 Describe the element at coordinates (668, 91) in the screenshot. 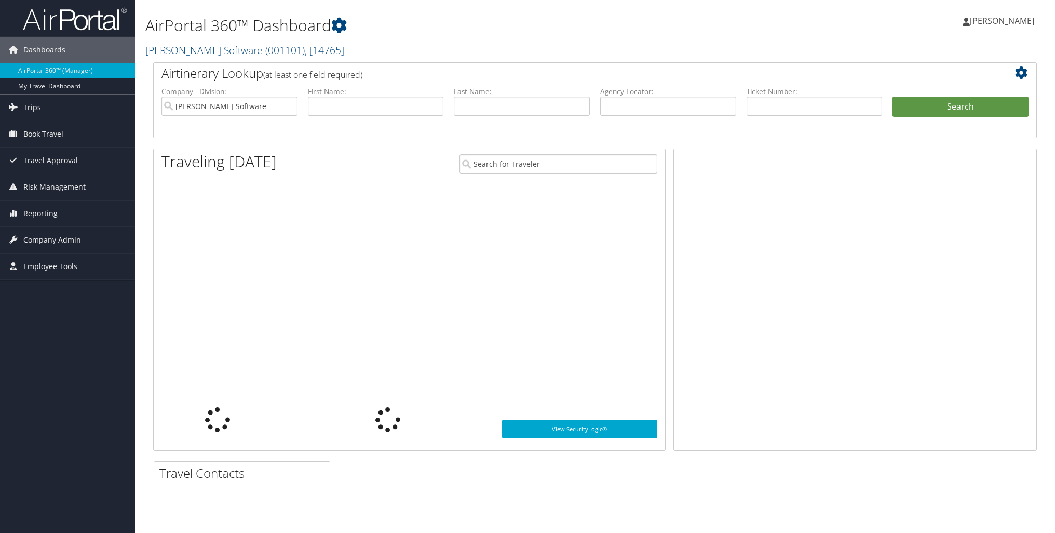

I see `label: Agency Locator:` at that location.